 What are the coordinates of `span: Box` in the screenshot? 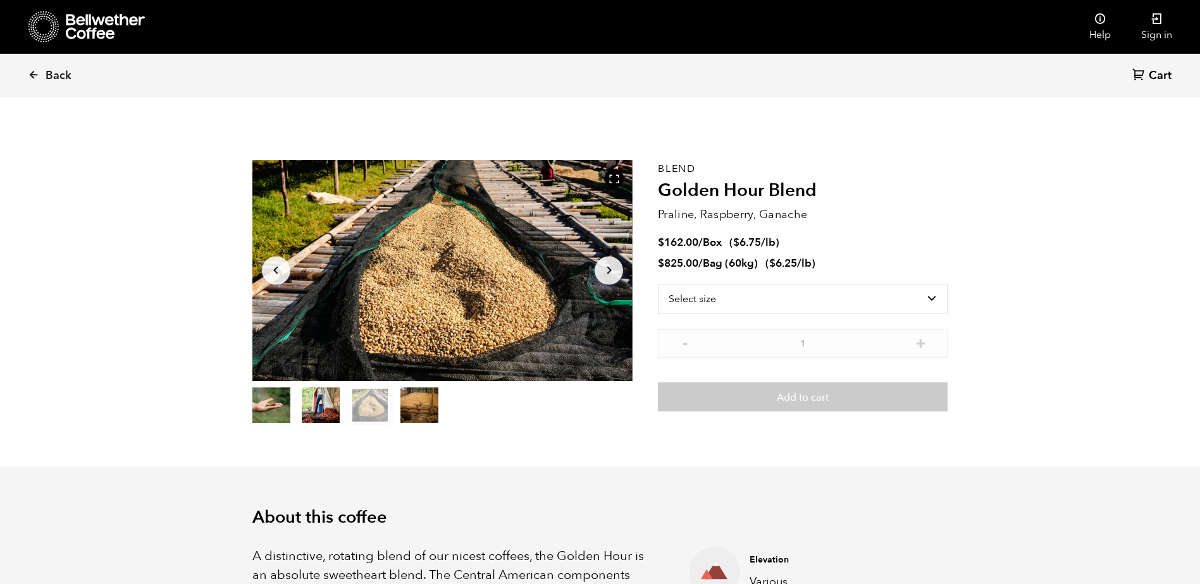 It's located at (712, 242).